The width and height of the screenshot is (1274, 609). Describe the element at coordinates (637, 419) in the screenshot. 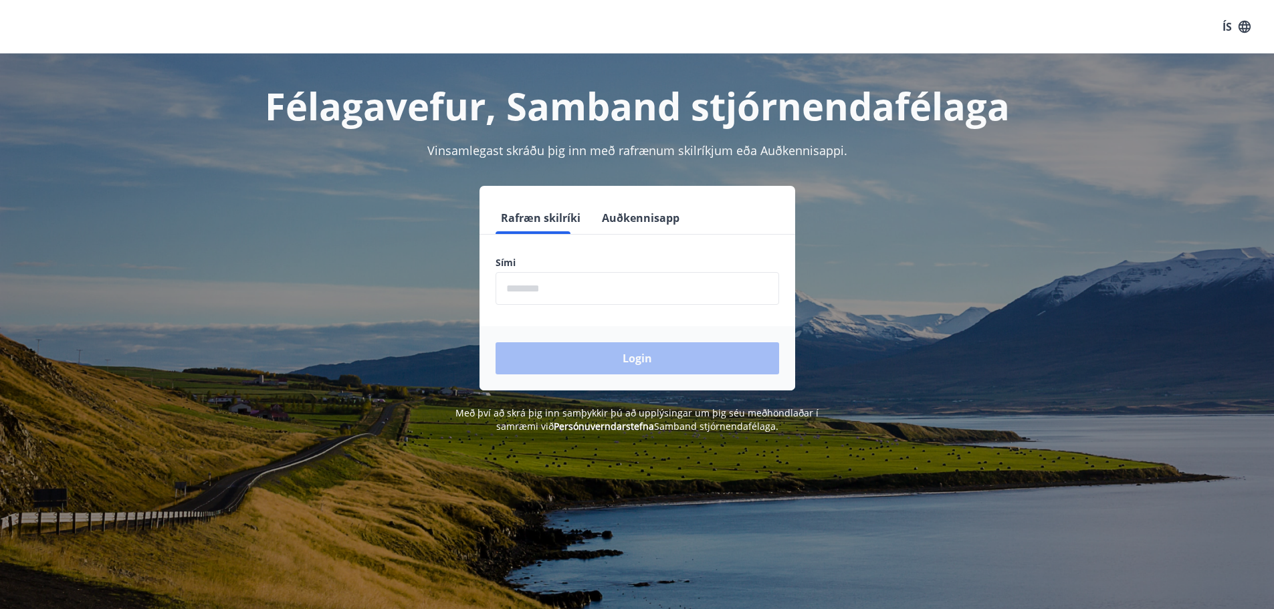

I see `span: Með því að skrá þig inn samþykkir þú að upplýsingar um þig séu meðhöndlaðar í samræmi við Samband...` at that location.